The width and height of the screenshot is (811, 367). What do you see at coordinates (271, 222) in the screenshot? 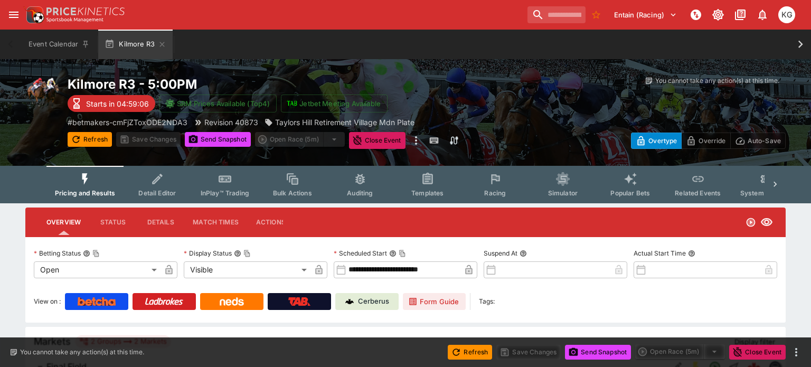
I see `button: Actions` at bounding box center [271, 222].